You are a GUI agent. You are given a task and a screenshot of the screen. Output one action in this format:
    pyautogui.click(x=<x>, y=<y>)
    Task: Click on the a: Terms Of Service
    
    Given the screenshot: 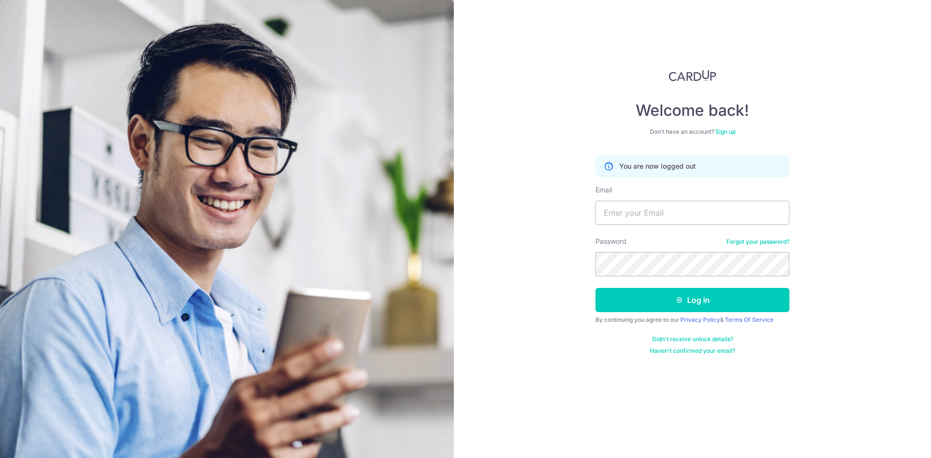 What is the action you would take?
    pyautogui.click(x=749, y=320)
    